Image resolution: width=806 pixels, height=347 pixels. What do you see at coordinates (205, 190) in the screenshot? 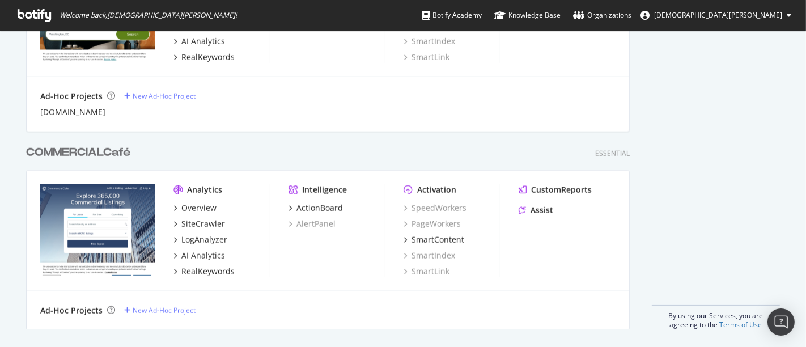
I see `div: Analytics` at bounding box center [205, 190].